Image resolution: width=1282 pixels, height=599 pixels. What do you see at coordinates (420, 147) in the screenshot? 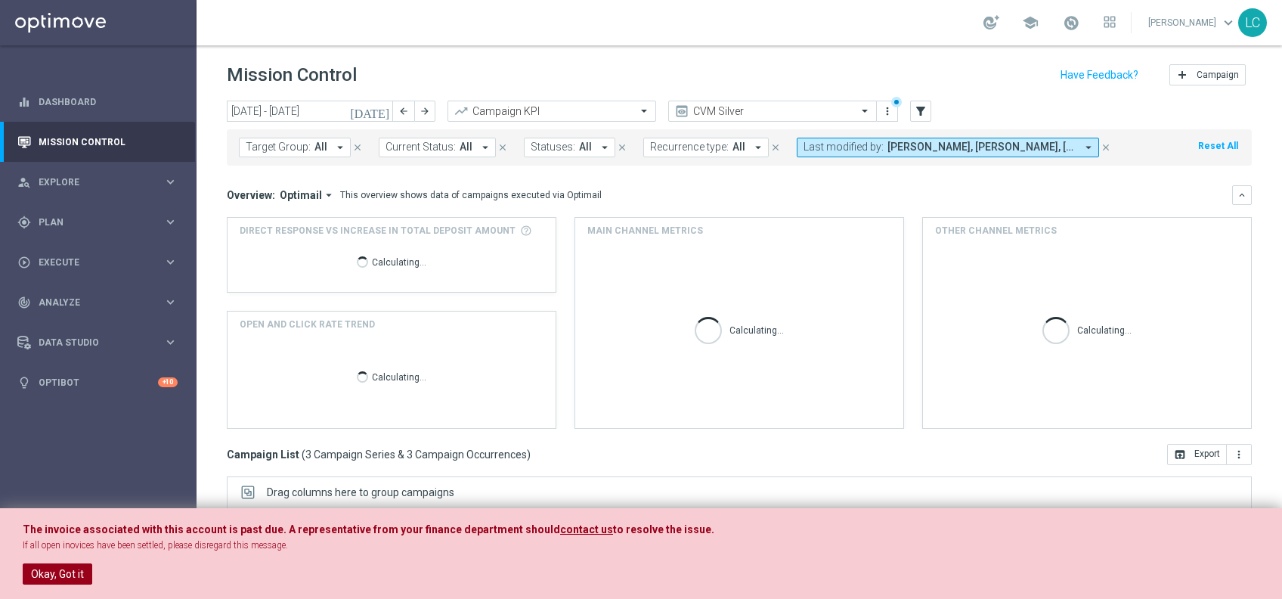
I see `span: Current Status:` at bounding box center [420, 147].